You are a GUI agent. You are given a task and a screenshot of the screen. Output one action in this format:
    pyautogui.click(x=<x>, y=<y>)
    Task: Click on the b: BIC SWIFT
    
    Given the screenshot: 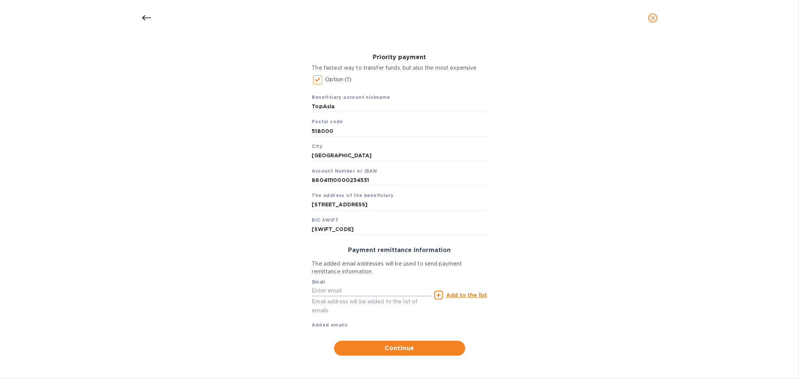 What is the action you would take?
    pyautogui.click(x=326, y=220)
    